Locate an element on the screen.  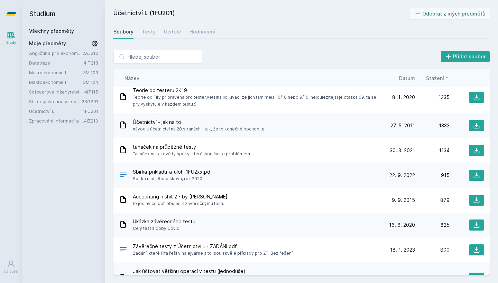
button: Název is located at coordinates (132, 78).